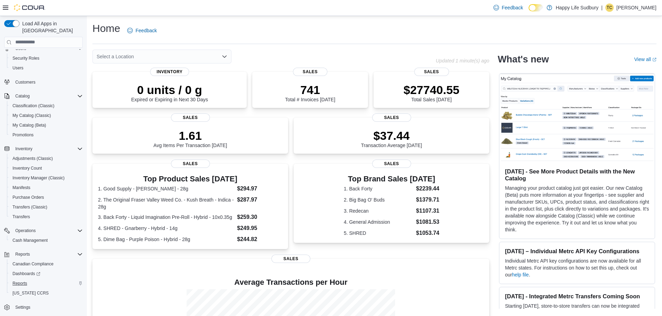 This screenshot has width=662, height=316. I want to click on div: Expired or Expiring in Next 30 Days, so click(169, 93).